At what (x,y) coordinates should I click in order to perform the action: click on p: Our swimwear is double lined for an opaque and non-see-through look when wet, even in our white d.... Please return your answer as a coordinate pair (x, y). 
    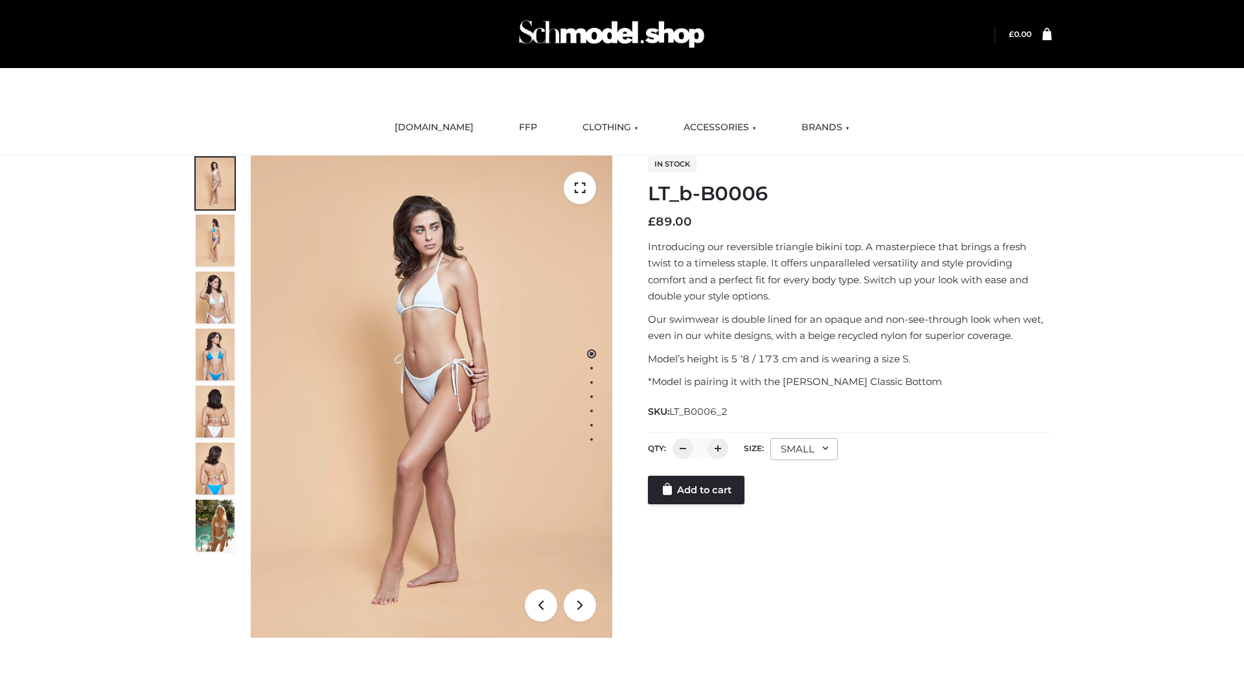
    Looking at the image, I should click on (850, 327).